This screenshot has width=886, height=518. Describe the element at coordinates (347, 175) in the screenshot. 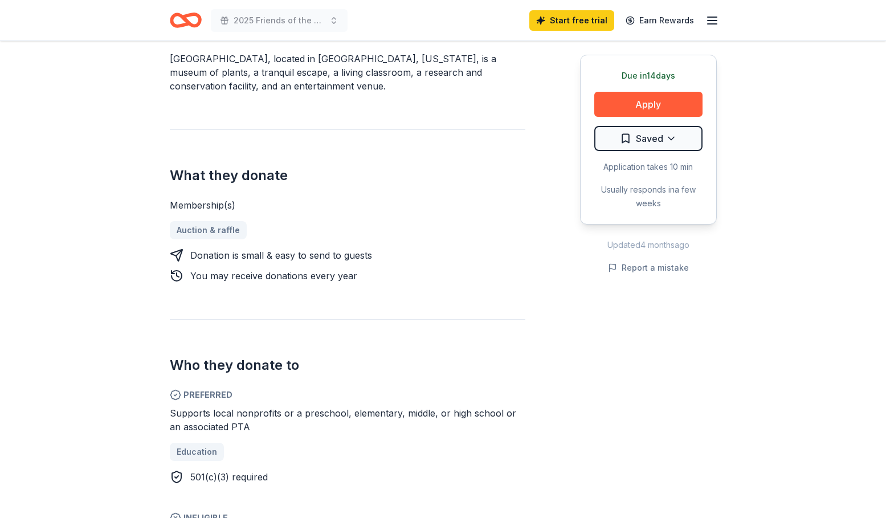

I see `h2: What they donate` at that location.